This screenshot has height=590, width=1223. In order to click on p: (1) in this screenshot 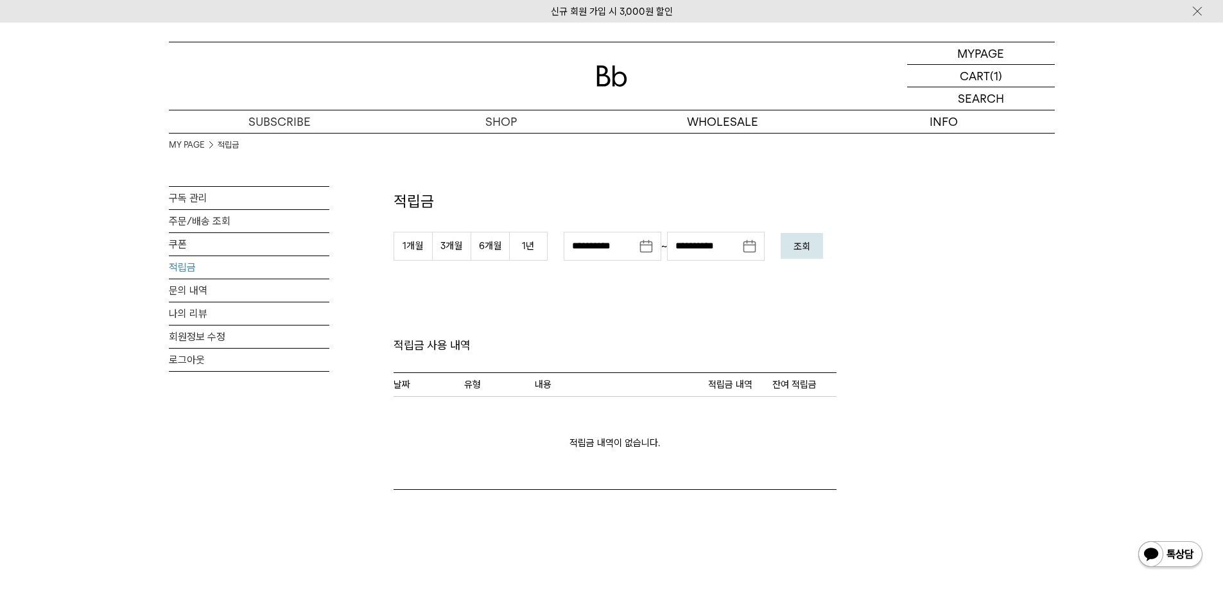, I will do `click(995, 76)`.